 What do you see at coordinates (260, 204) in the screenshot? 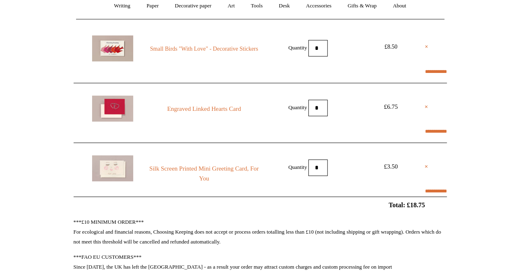
I see `h2: Total: £18.75` at bounding box center [260, 204].